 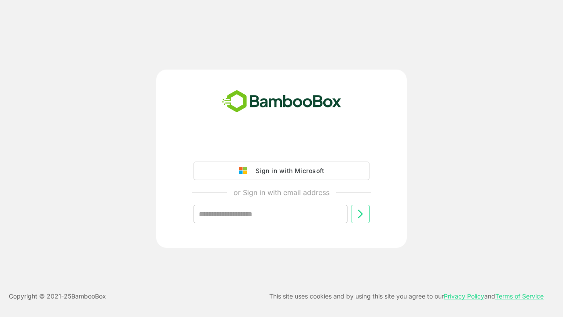 What do you see at coordinates (519, 296) in the screenshot?
I see `a: Terms of Service` at bounding box center [519, 296].